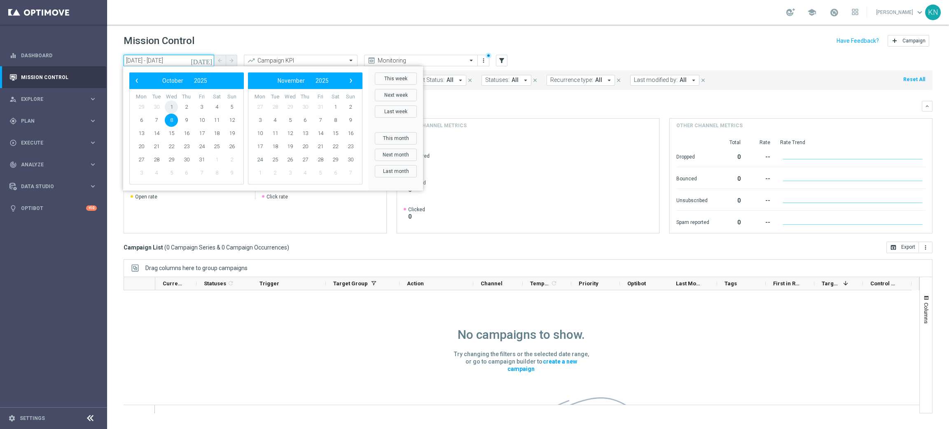  What do you see at coordinates (497, 80) in the screenshot?
I see `span: Statuses:` at bounding box center [497, 80].